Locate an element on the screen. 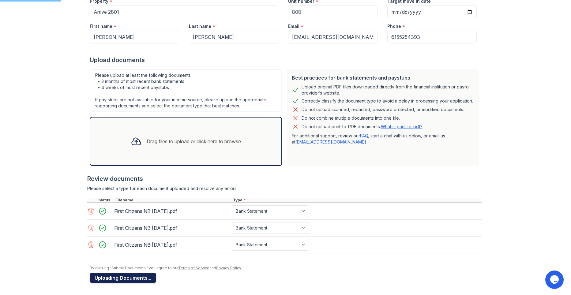  div: Status is located at coordinates (106, 200).